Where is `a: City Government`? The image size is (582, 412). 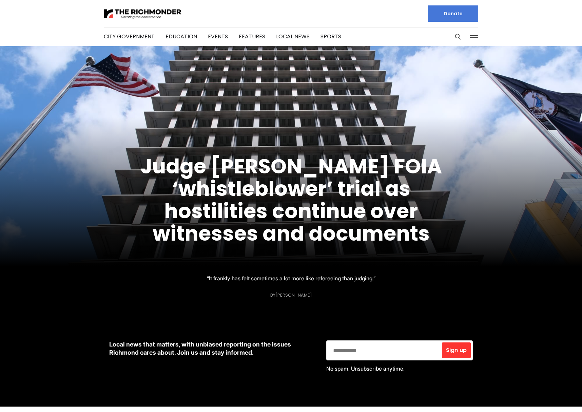
a: City Government is located at coordinates (129, 36).